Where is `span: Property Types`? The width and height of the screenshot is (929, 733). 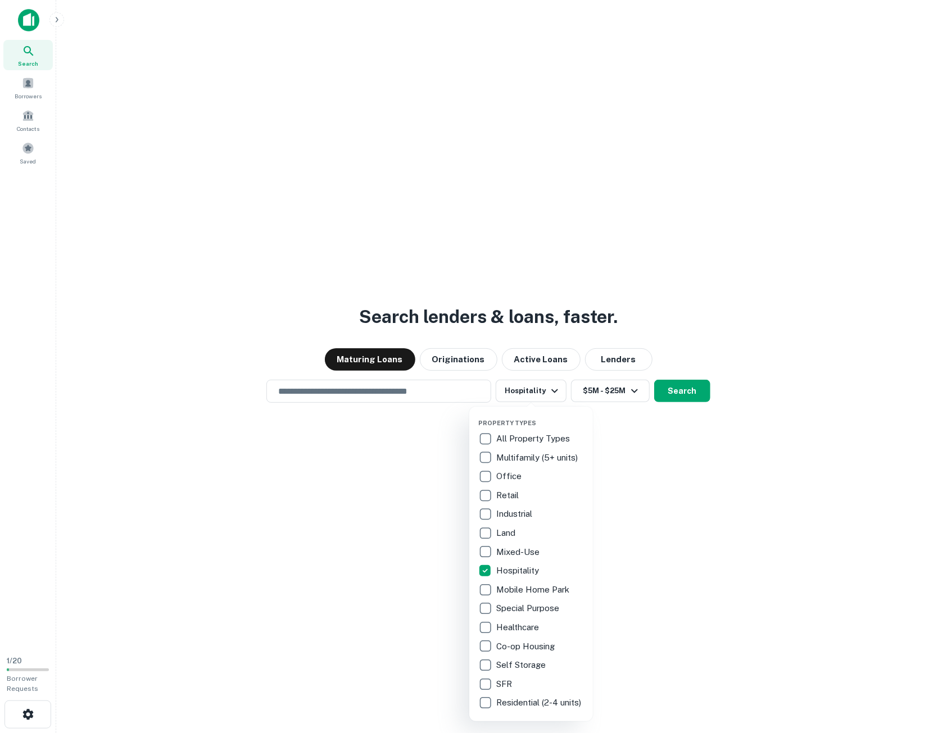 span: Property Types is located at coordinates (507, 423).